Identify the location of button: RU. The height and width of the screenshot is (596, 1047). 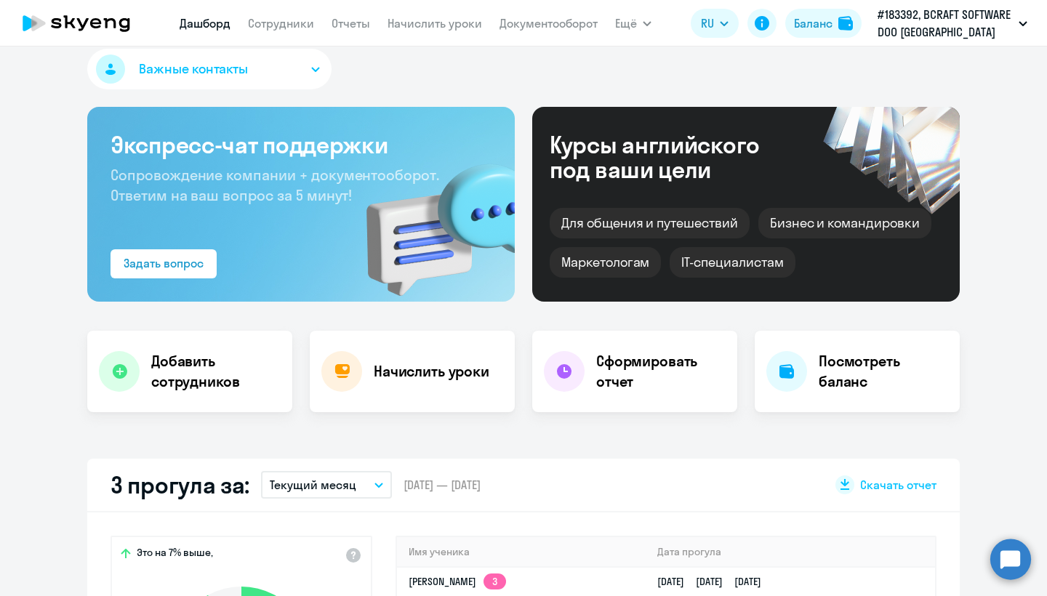
(715, 23).